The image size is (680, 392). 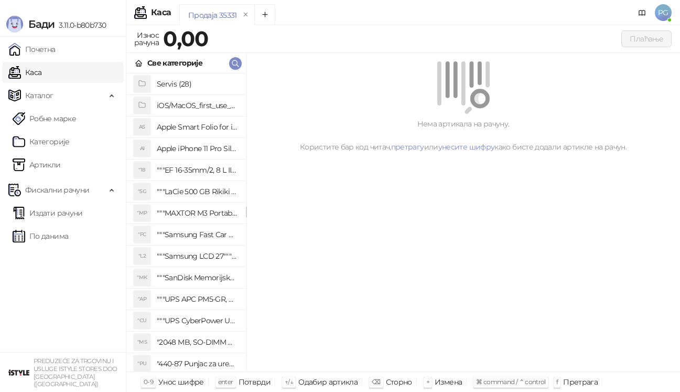 I want to click on div: Каса, so click(x=161, y=13).